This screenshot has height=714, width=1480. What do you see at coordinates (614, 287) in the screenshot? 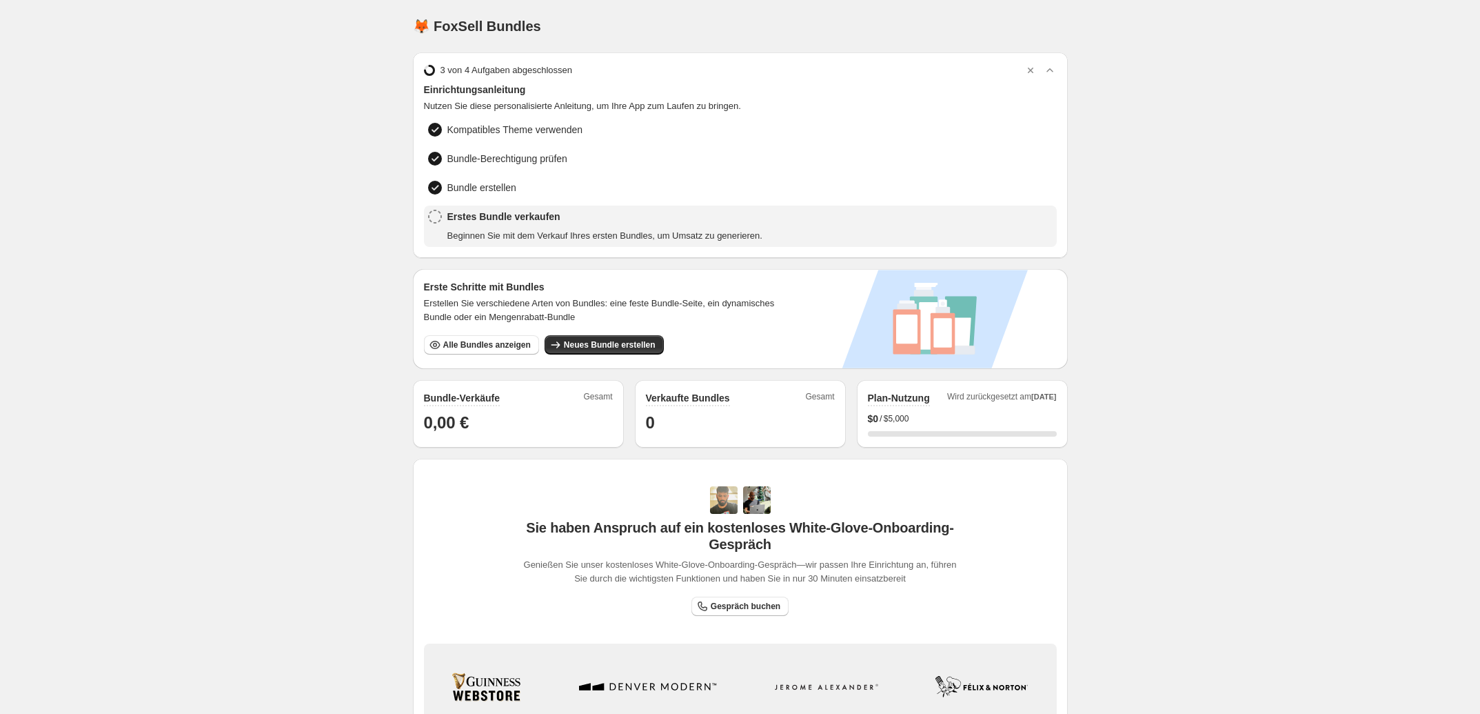
I see `h3: Erste Schritte mit Bundles` at bounding box center [614, 287].